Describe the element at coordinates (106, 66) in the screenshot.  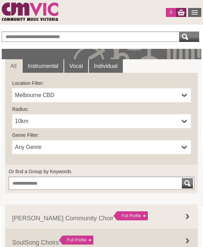
I see `a: Individual` at that location.